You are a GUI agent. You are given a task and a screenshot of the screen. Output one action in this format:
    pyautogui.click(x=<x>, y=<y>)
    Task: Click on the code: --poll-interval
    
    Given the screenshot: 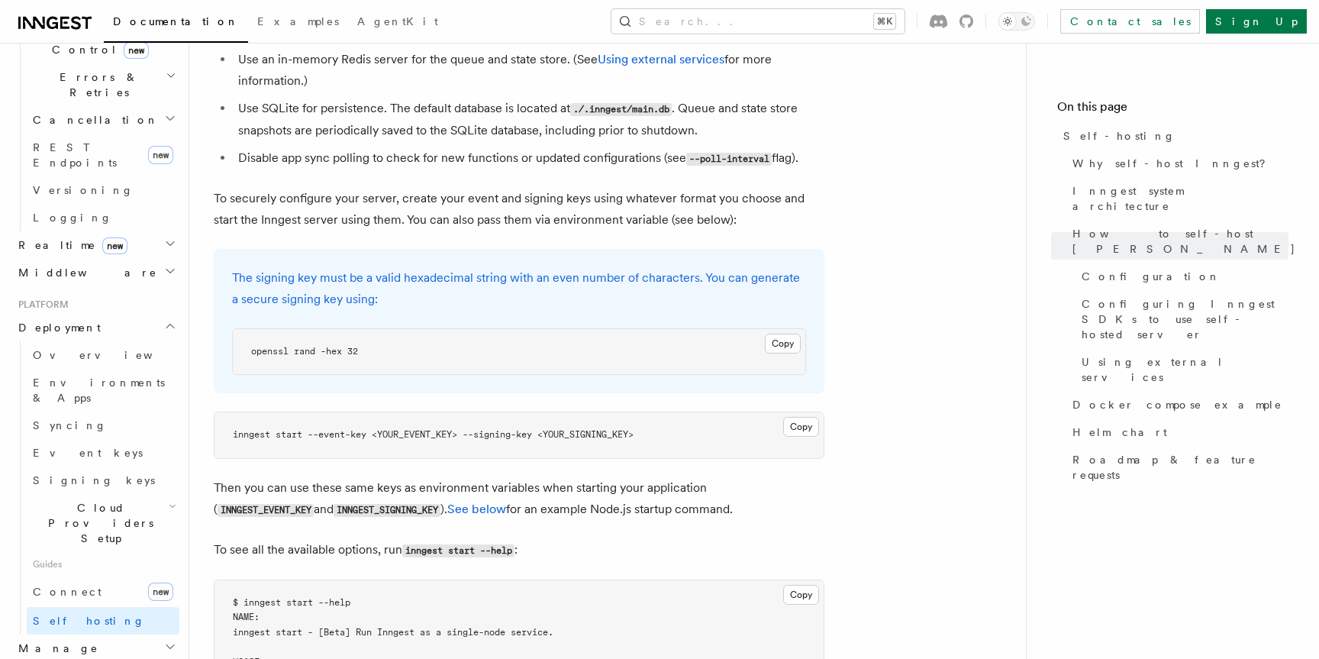 What is the action you would take?
    pyautogui.click(x=729, y=159)
    